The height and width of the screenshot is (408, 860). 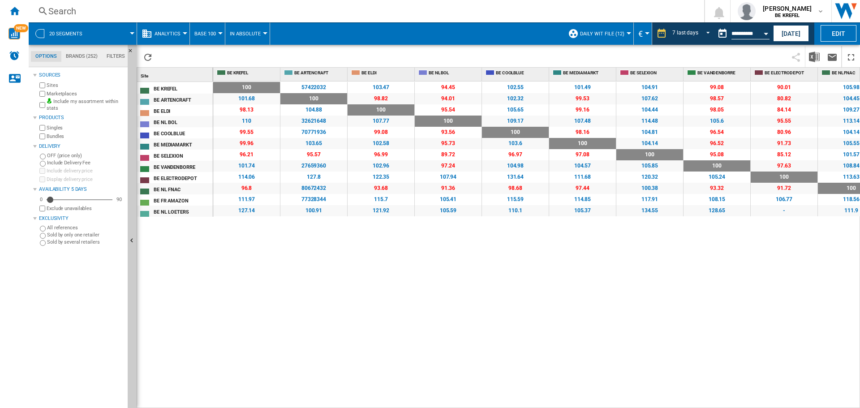 What do you see at coordinates (82, 146) in the screenshot?
I see `div: Delivery` at bounding box center [82, 146].